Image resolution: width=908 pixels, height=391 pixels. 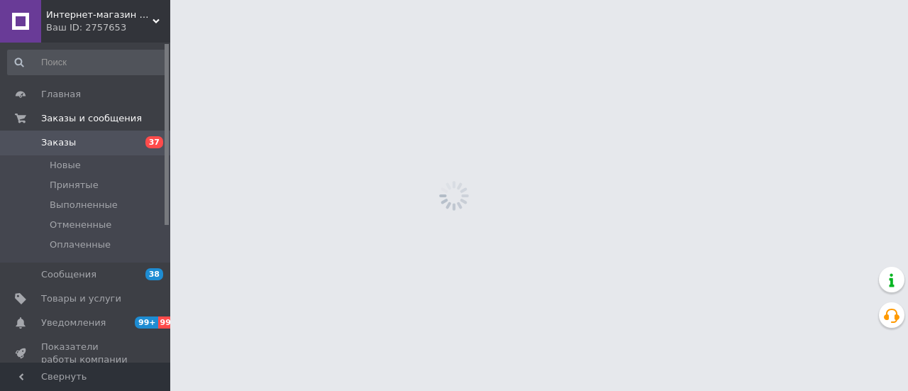 What do you see at coordinates (58, 143) in the screenshot?
I see `span: Заказы` at bounding box center [58, 143].